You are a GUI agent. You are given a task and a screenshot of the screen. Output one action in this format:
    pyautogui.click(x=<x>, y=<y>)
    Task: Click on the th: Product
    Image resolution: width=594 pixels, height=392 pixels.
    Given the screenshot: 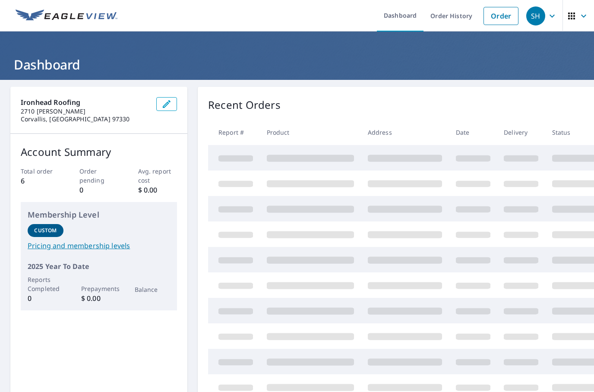 What is the action you would take?
    pyautogui.click(x=310, y=132)
    